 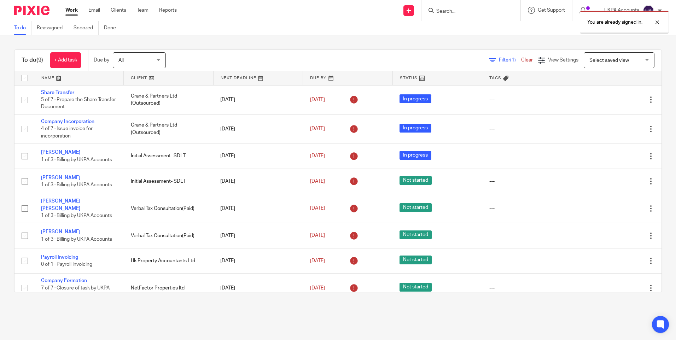 I want to click on a: Clear, so click(x=527, y=60).